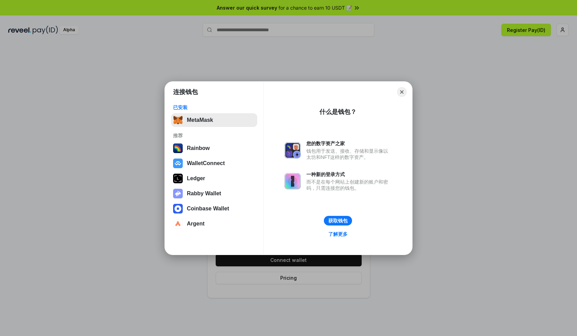 The image size is (577, 336). What do you see at coordinates (338, 112) in the screenshot?
I see `div: 什么是钱包？` at bounding box center [338, 112].